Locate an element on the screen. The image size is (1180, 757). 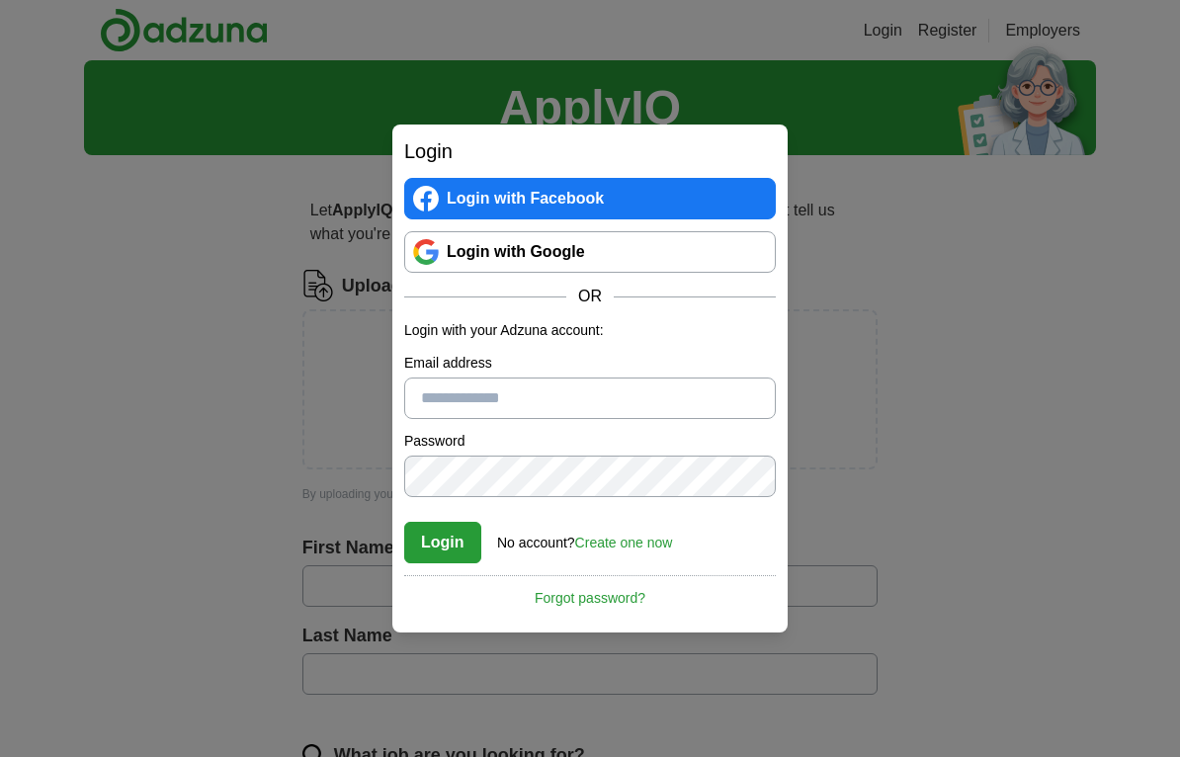
span: OR is located at coordinates (590, 296).